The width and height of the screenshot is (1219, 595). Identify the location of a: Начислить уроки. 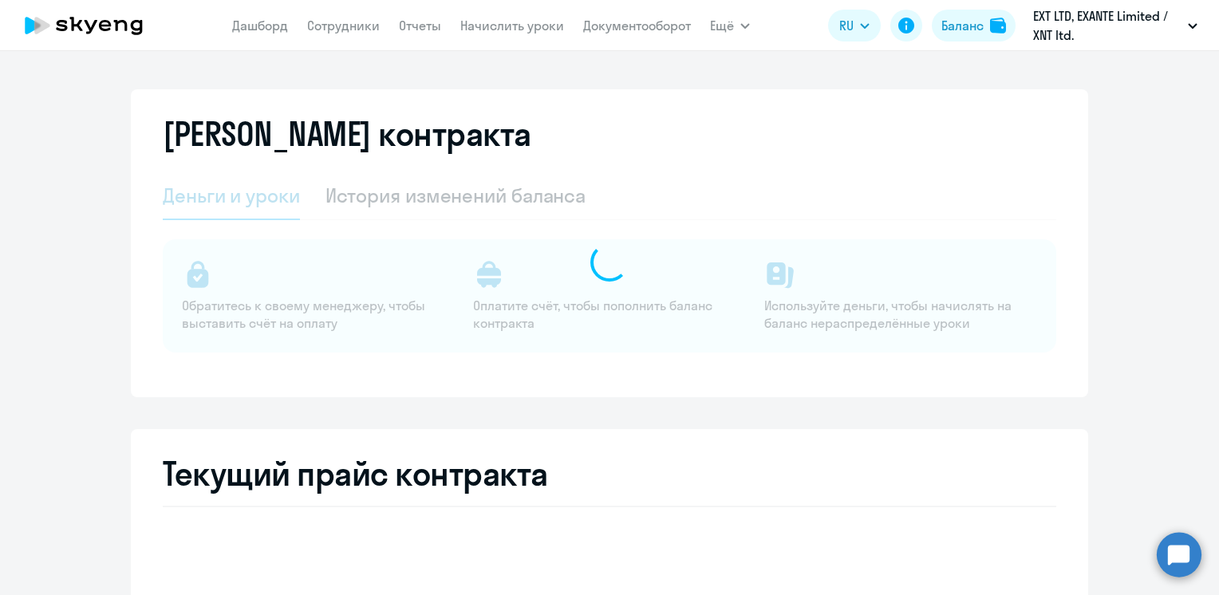
(512, 26).